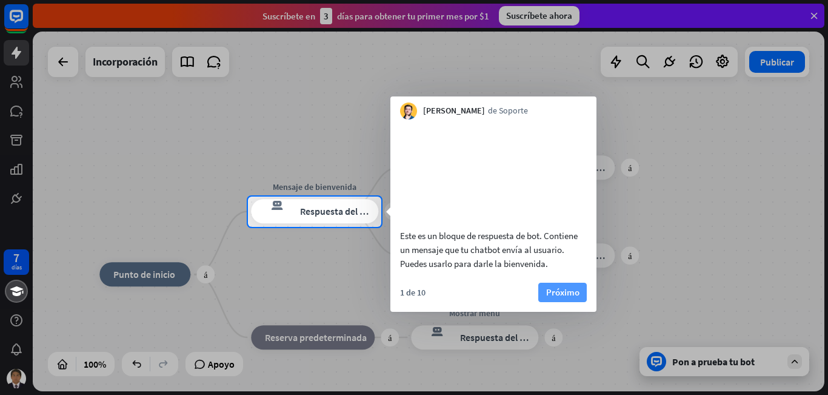 The image size is (828, 395). I want to click on font: Próximo, so click(562, 292).